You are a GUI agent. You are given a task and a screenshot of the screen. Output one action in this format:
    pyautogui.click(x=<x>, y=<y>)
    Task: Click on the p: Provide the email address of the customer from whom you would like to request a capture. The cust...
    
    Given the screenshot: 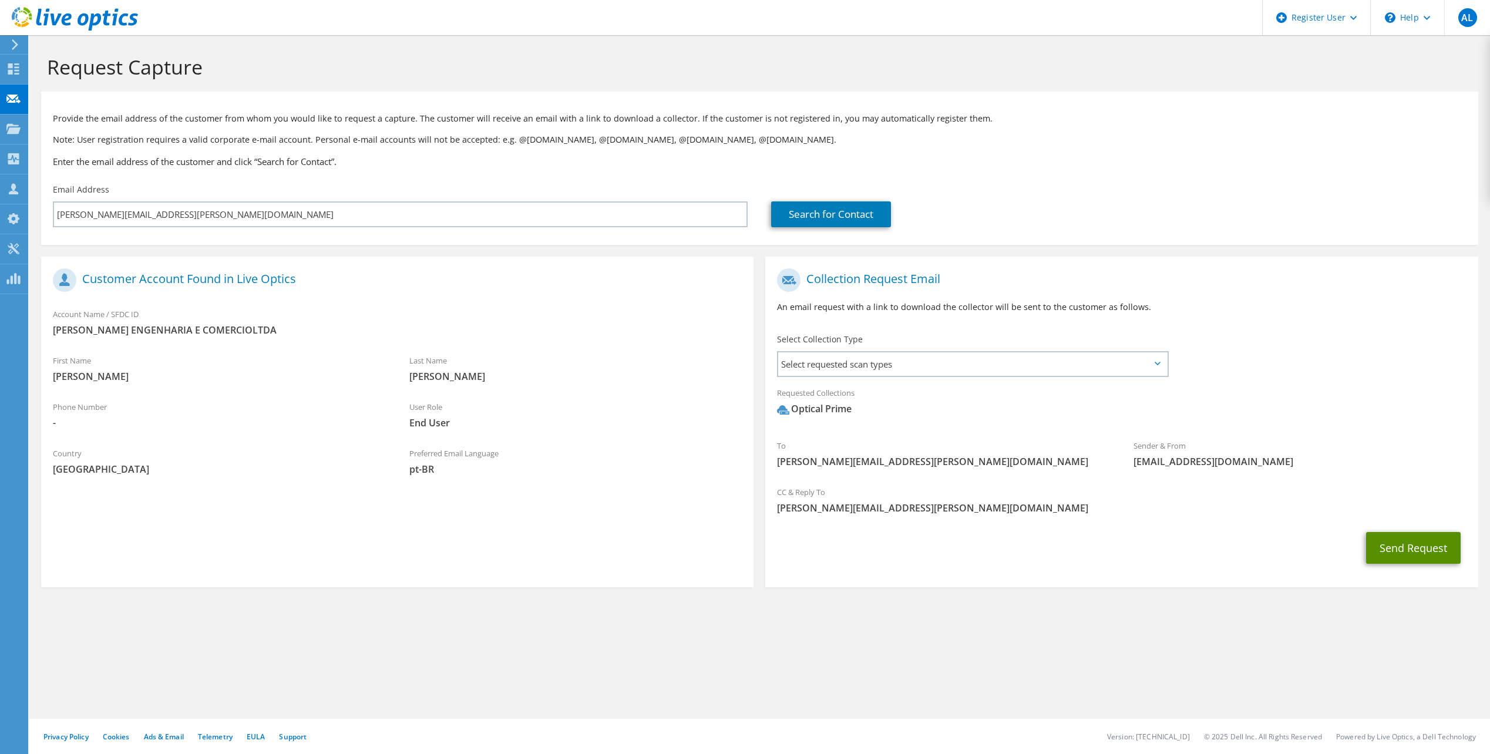 What is the action you would take?
    pyautogui.click(x=760, y=119)
    